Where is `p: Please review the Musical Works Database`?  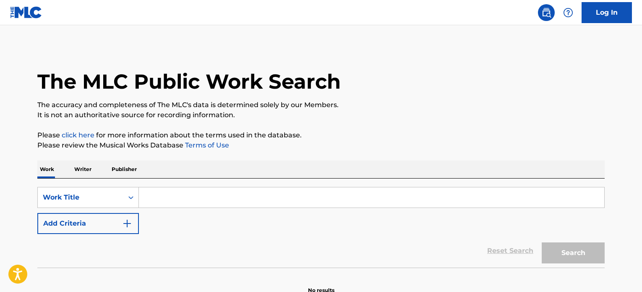
p: Please review the Musical Works Database is located at coordinates (321, 145).